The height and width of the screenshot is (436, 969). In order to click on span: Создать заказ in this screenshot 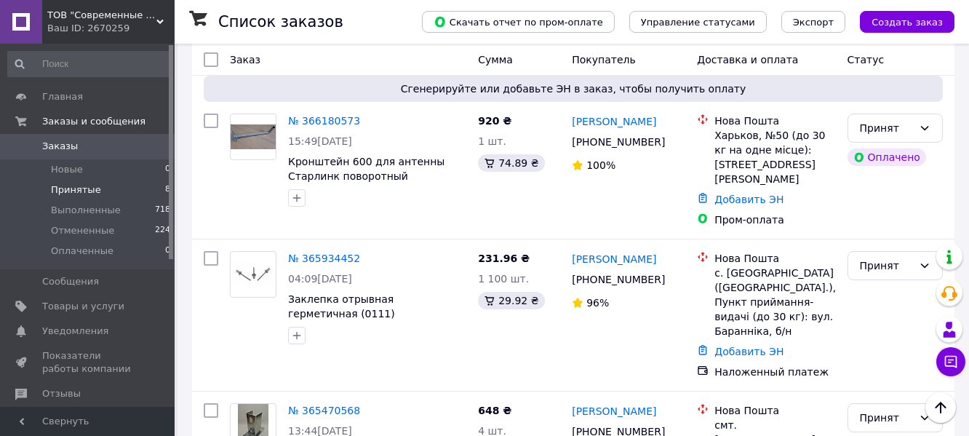, I will do `click(907, 22)`.